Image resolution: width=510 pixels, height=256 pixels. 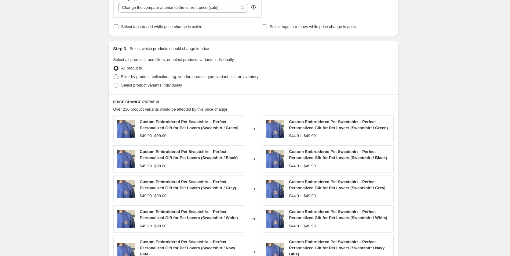 What do you see at coordinates (120, 49) in the screenshot?
I see `h2: Step 3.` at bounding box center [120, 49].